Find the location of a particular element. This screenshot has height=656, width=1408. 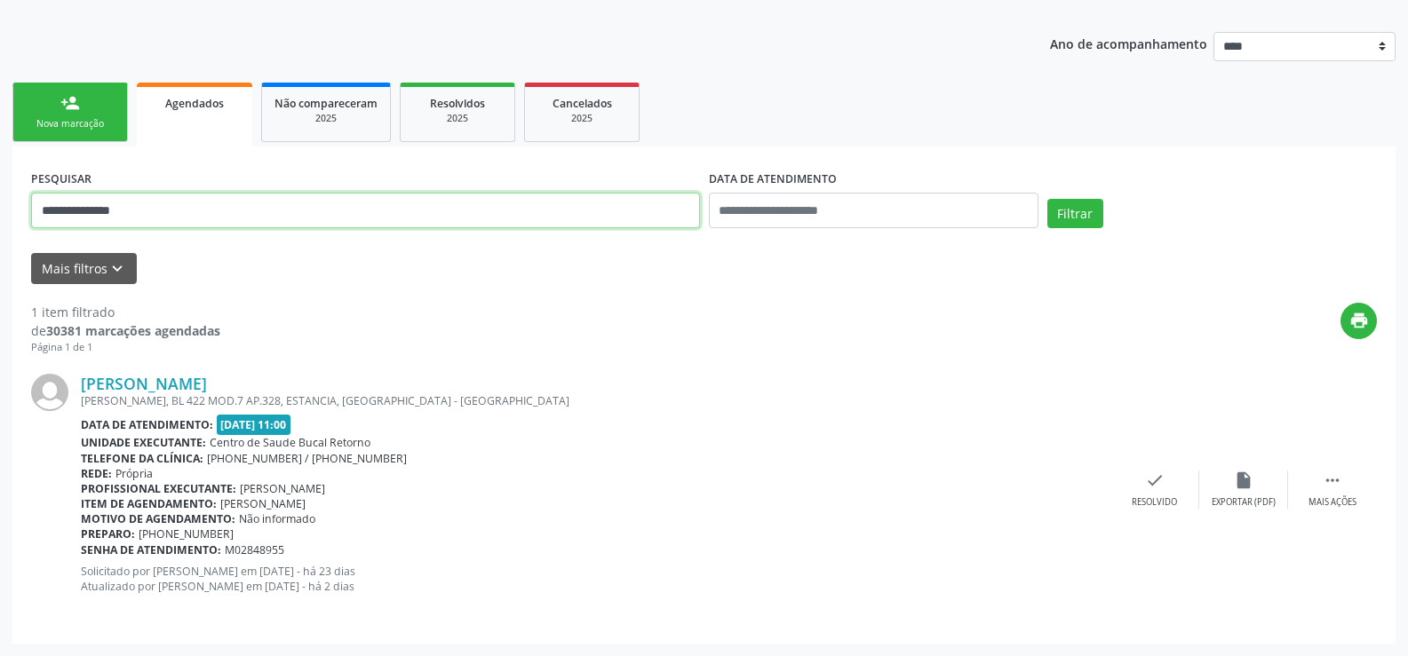

span: Não informado is located at coordinates (277, 519).